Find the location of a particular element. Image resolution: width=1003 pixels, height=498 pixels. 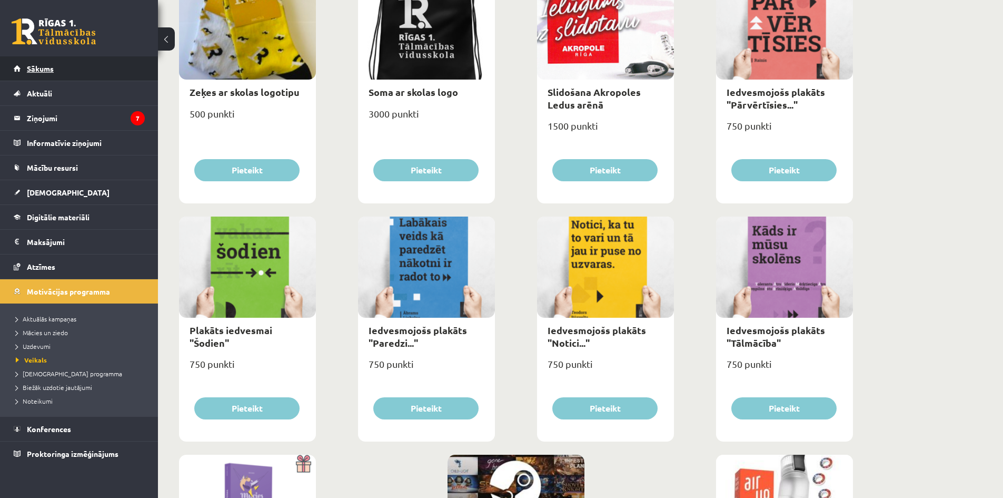

span: Mācību resursi is located at coordinates (52, 167).